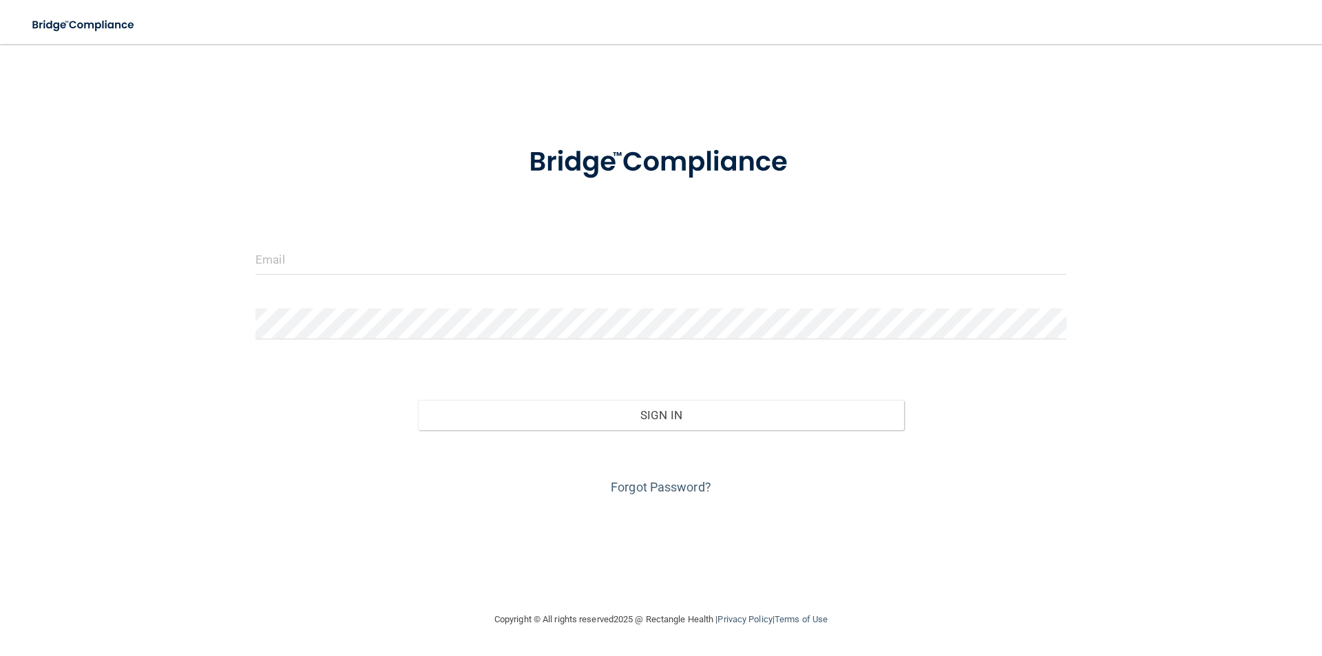 This screenshot has height=656, width=1322. Describe the element at coordinates (661, 620) in the screenshot. I see `div: Copyright © All rights reserved 2025 @ Rectangle Health | |` at that location.